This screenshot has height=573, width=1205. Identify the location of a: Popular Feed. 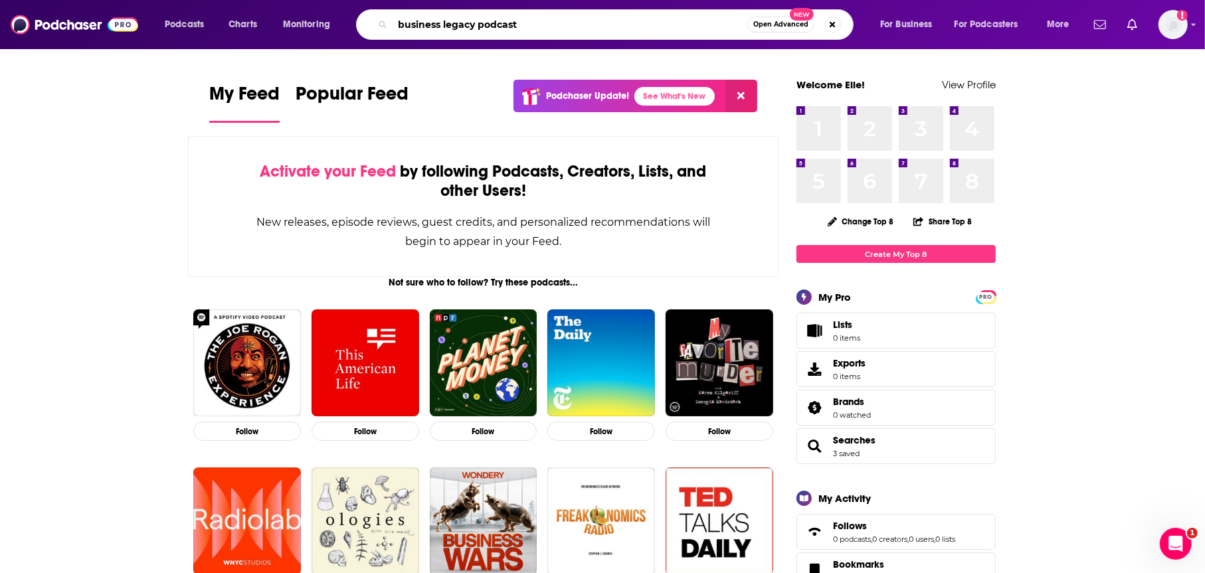
(352, 102).